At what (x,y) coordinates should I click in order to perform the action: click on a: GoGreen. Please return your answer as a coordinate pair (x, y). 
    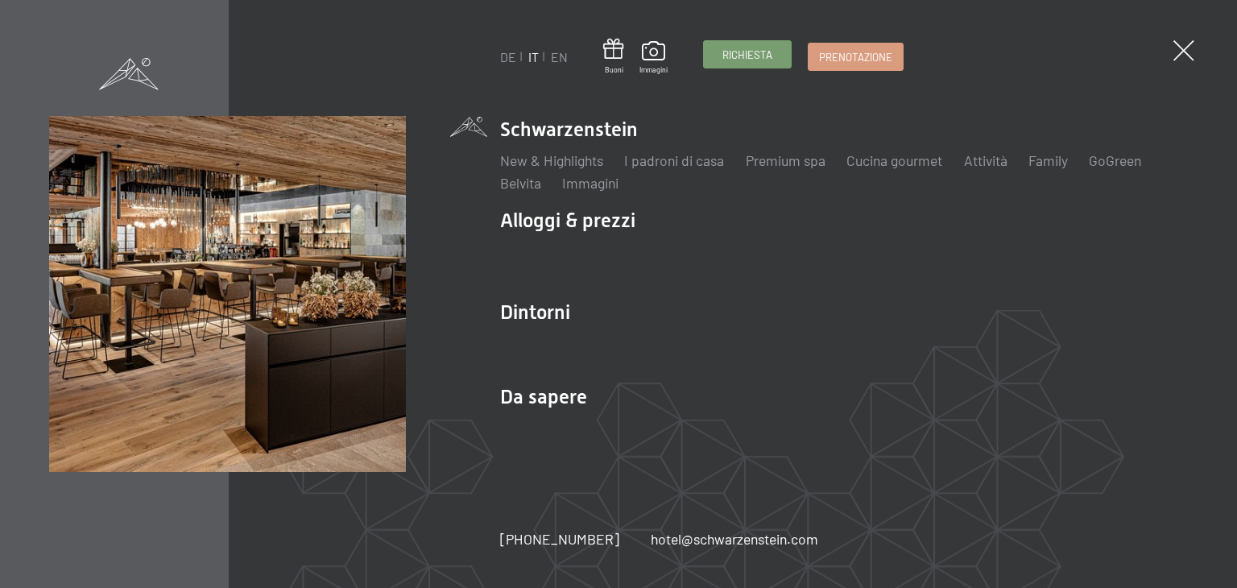
    Looking at the image, I should click on (1114, 160).